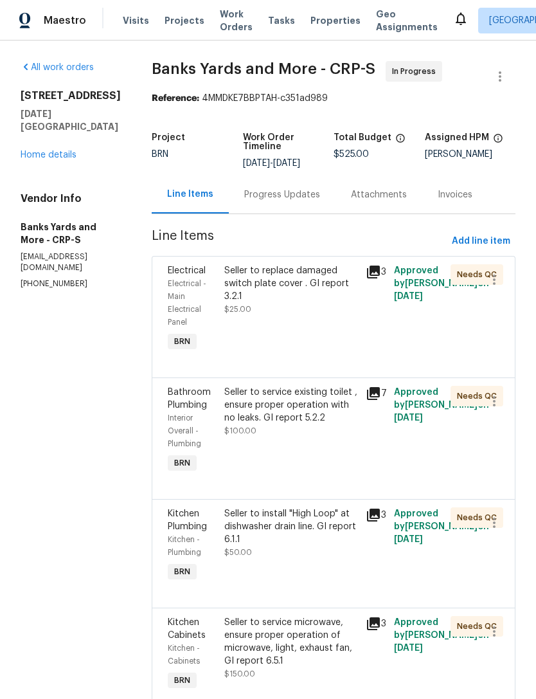  Describe the element at coordinates (240, 674) in the screenshot. I see `span: $150.00` at that location.